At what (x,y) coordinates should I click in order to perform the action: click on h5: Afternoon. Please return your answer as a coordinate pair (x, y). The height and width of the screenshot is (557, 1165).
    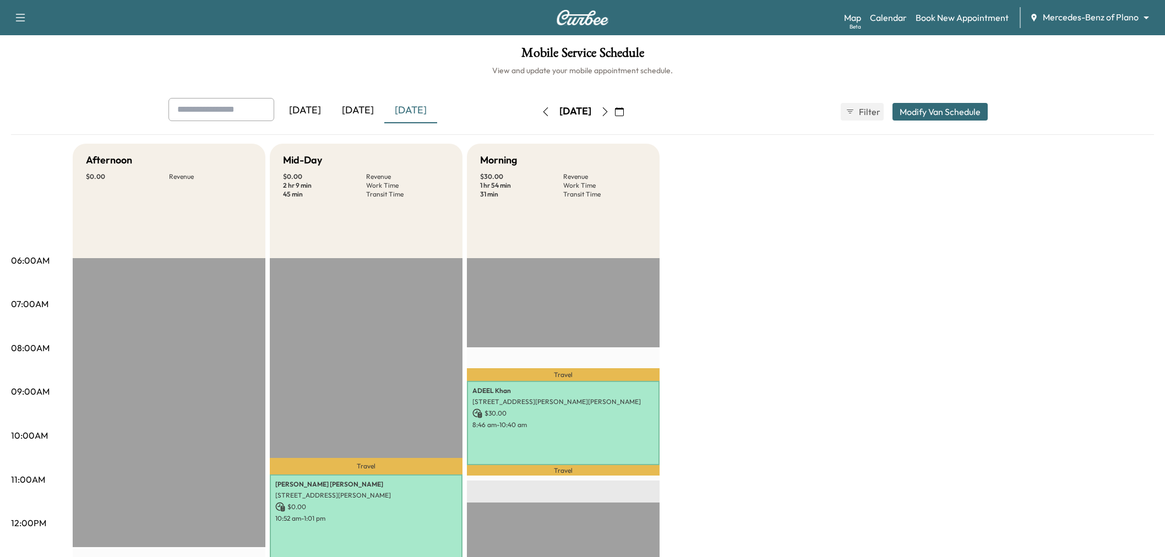
    Looking at the image, I should click on (109, 160).